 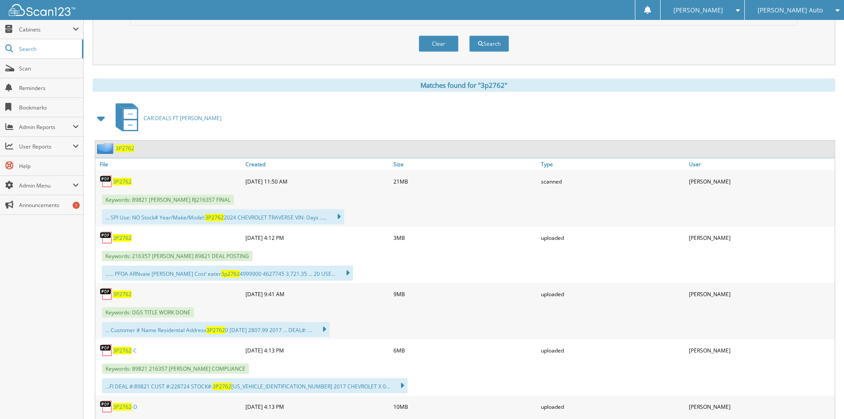 I want to click on div: 1, so click(x=76, y=205).